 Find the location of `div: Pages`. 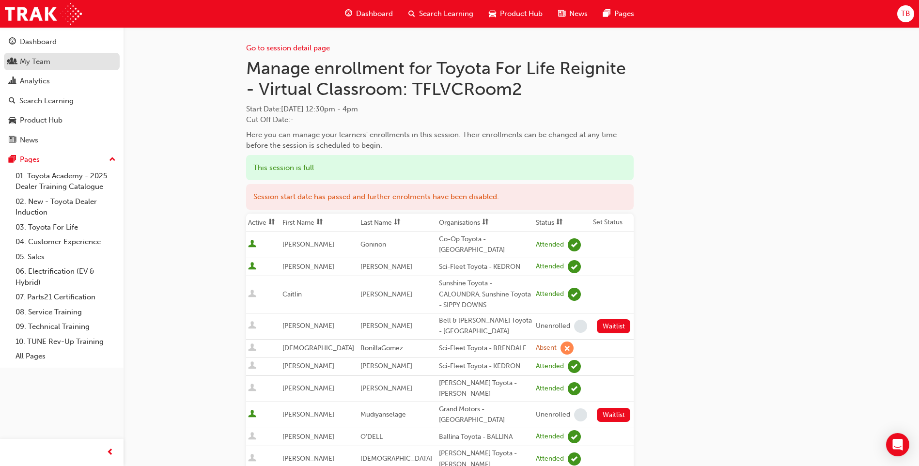

div: Pages is located at coordinates (30, 159).